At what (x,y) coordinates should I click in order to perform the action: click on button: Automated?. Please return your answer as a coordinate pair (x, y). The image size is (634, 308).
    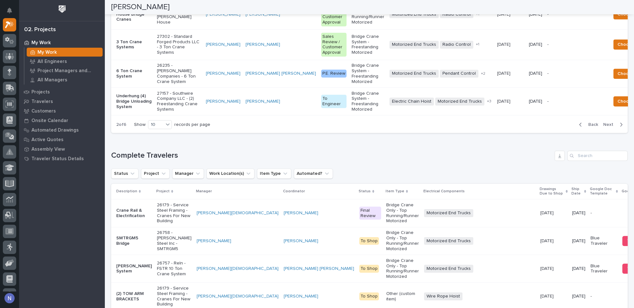
    Looking at the image, I should click on (313, 173).